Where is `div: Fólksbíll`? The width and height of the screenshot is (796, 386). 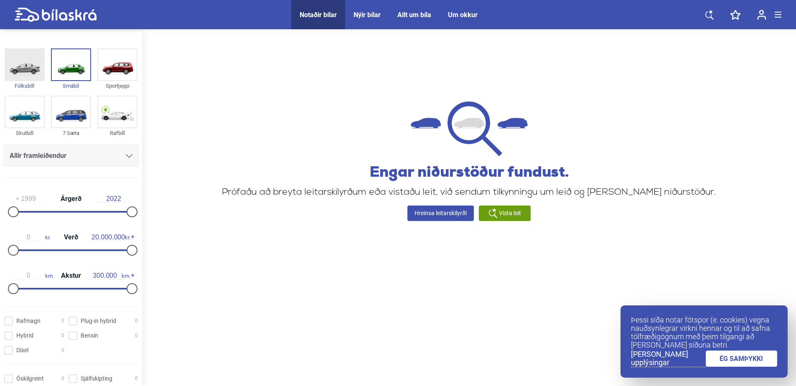 div: Fólksbíll is located at coordinates (25, 86).